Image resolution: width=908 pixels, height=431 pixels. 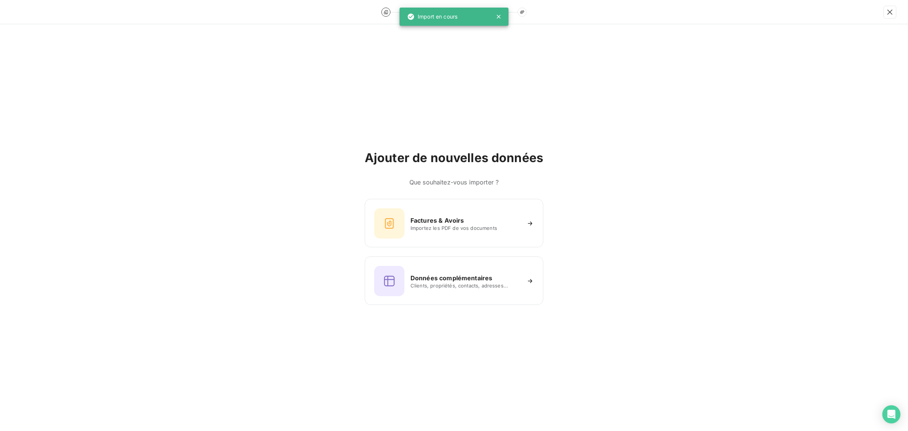 I want to click on div: Open Intercom Messenger, so click(x=892, y=414).